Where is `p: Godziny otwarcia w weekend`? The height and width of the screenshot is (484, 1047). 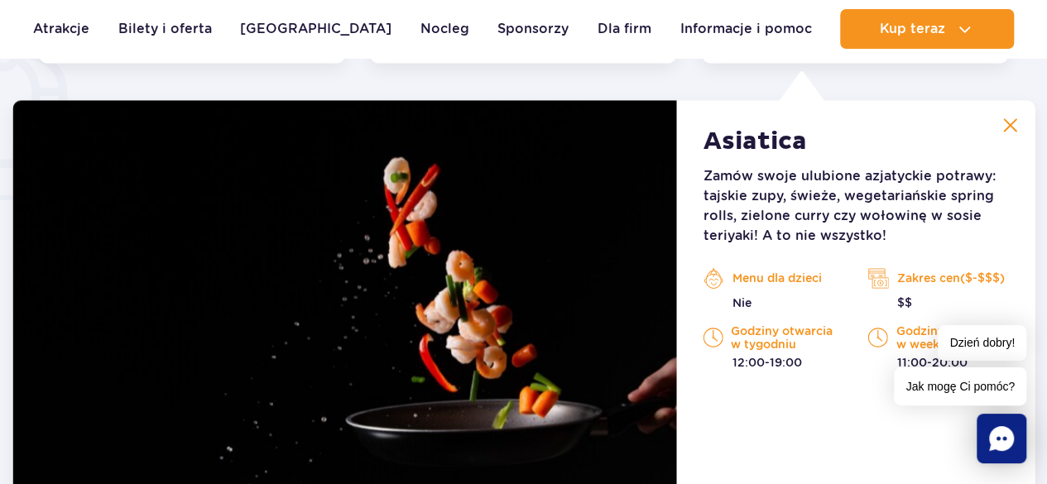 p: Godziny otwarcia w weekend is located at coordinates (938, 337).